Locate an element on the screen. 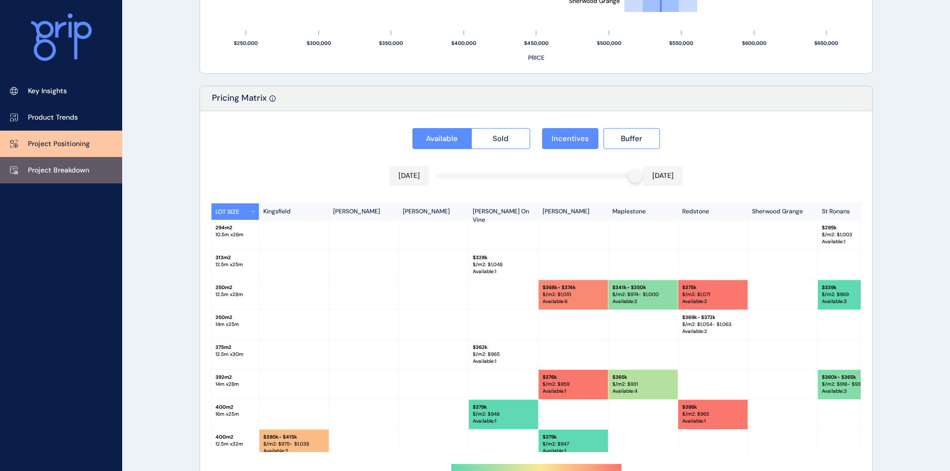 Image resolution: width=950 pixels, height=471 pixels. p: $ 365k is located at coordinates (642, 377).